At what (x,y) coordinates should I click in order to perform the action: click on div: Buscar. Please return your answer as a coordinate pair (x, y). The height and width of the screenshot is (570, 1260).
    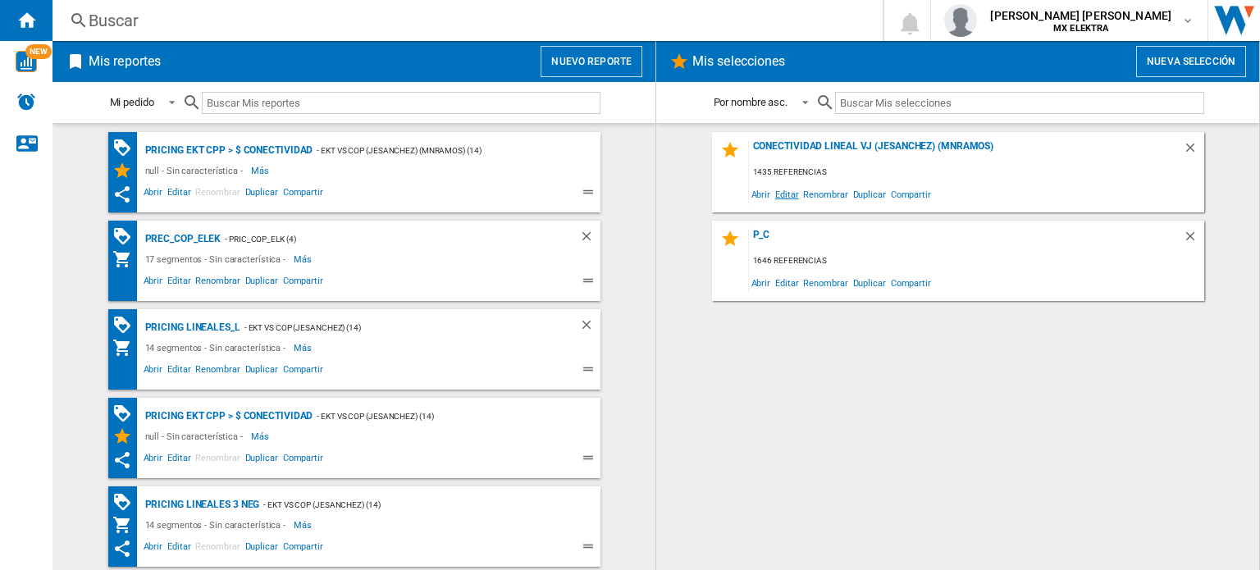
    Looking at the image, I should click on (464, 21).